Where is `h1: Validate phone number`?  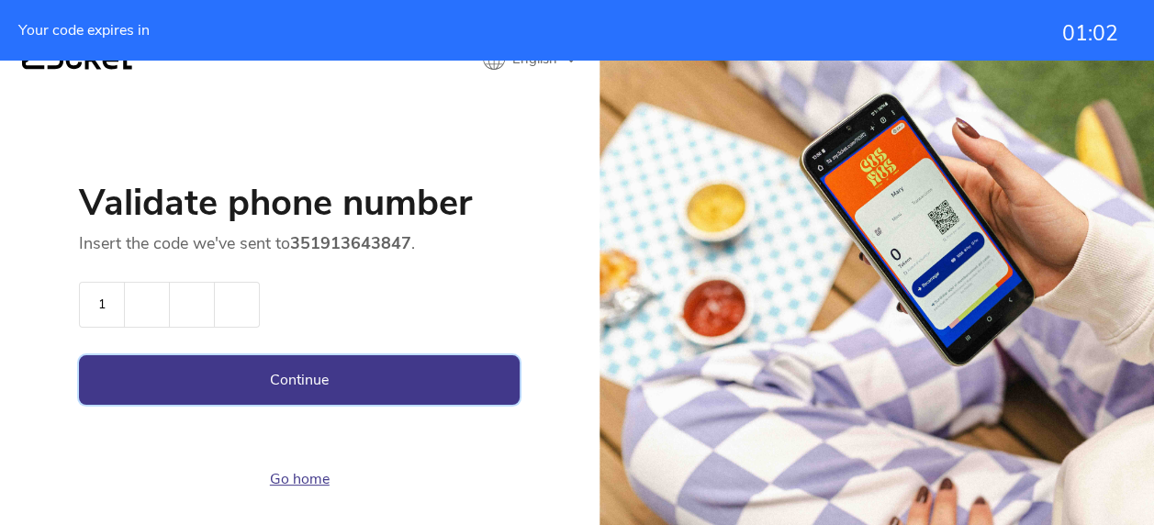 h1: Validate phone number is located at coordinates (299, 208).